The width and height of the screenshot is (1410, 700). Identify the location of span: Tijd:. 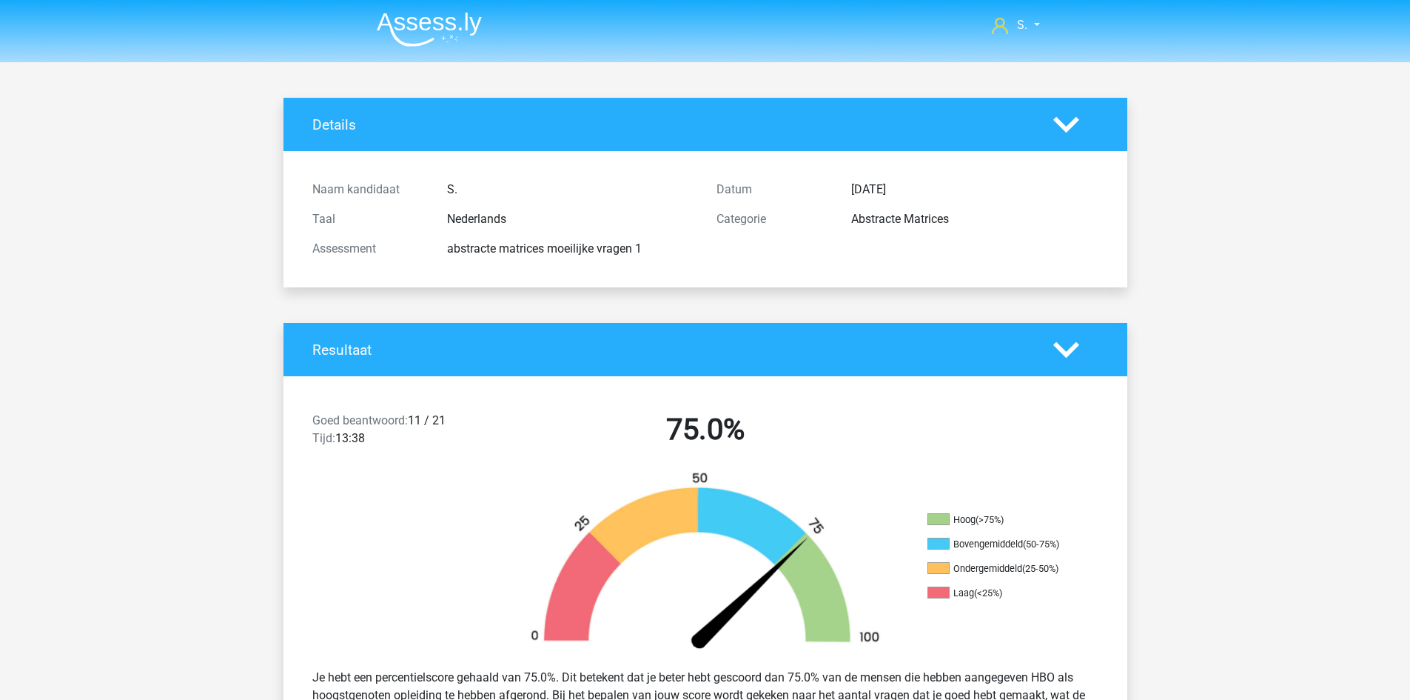
(324, 438).